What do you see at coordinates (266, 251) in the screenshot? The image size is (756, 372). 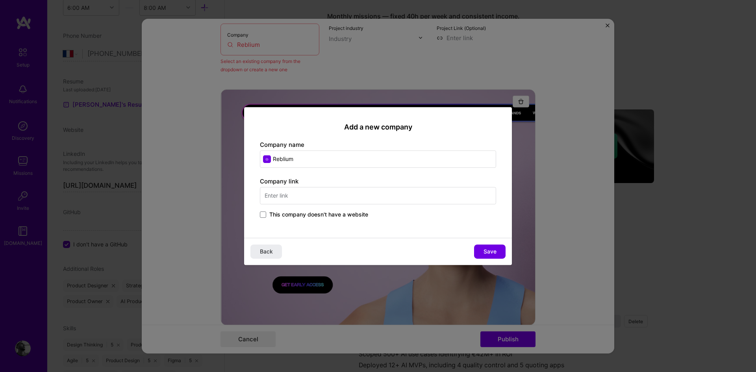 I see `span: Back` at bounding box center [266, 251].